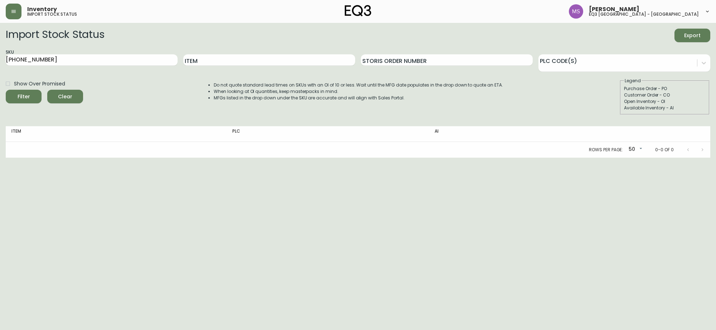 The image size is (716, 330). Describe the element at coordinates (509, 134) in the screenshot. I see `th: AI` at that location.